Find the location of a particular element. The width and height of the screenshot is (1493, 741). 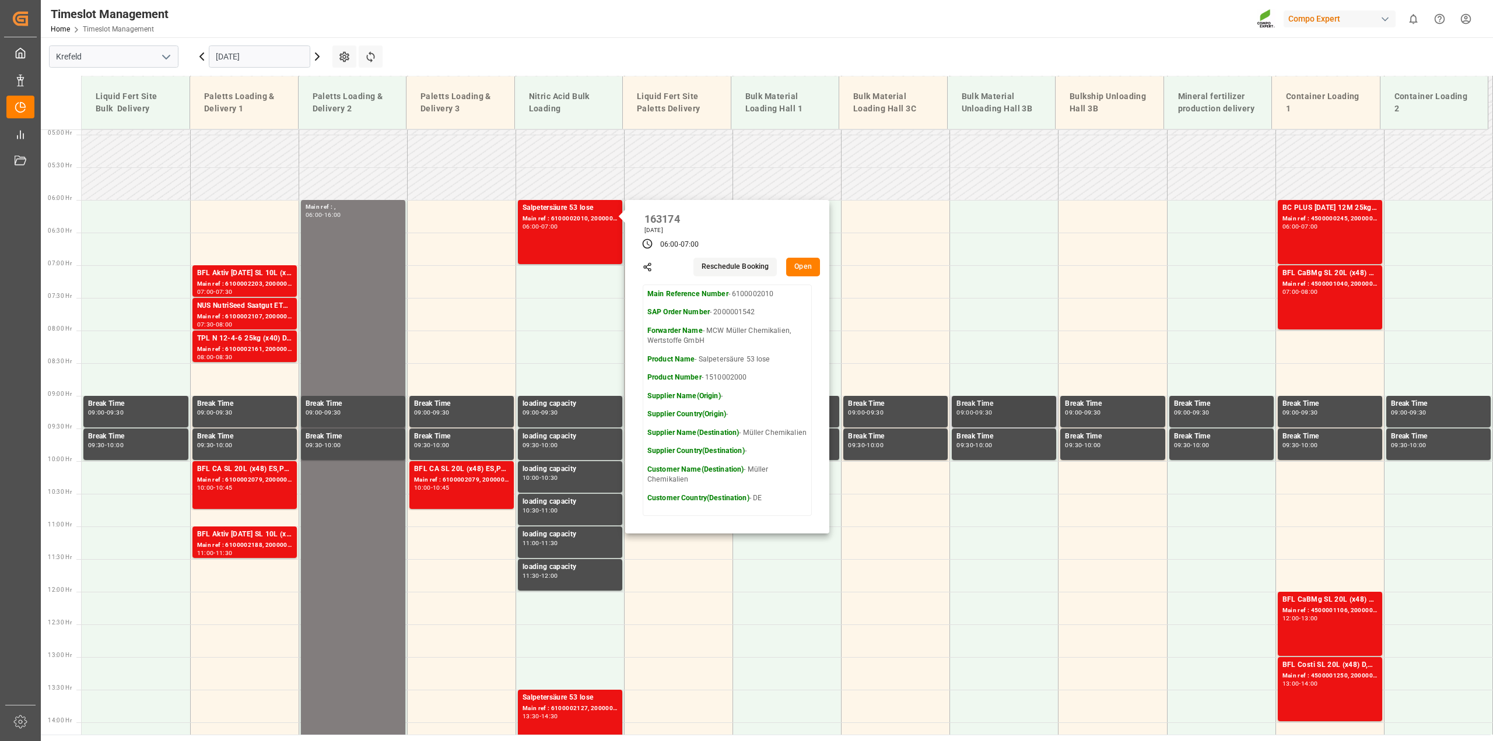

span: 10:30 Hr is located at coordinates (59, 492).